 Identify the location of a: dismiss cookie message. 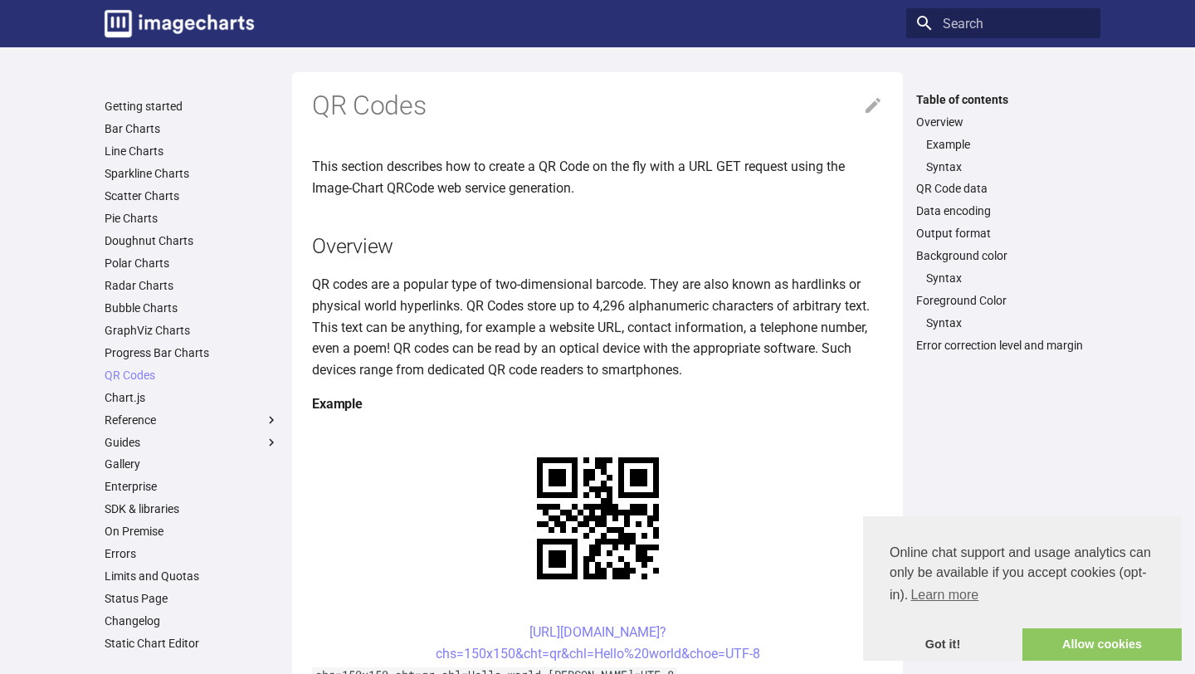
(943, 645).